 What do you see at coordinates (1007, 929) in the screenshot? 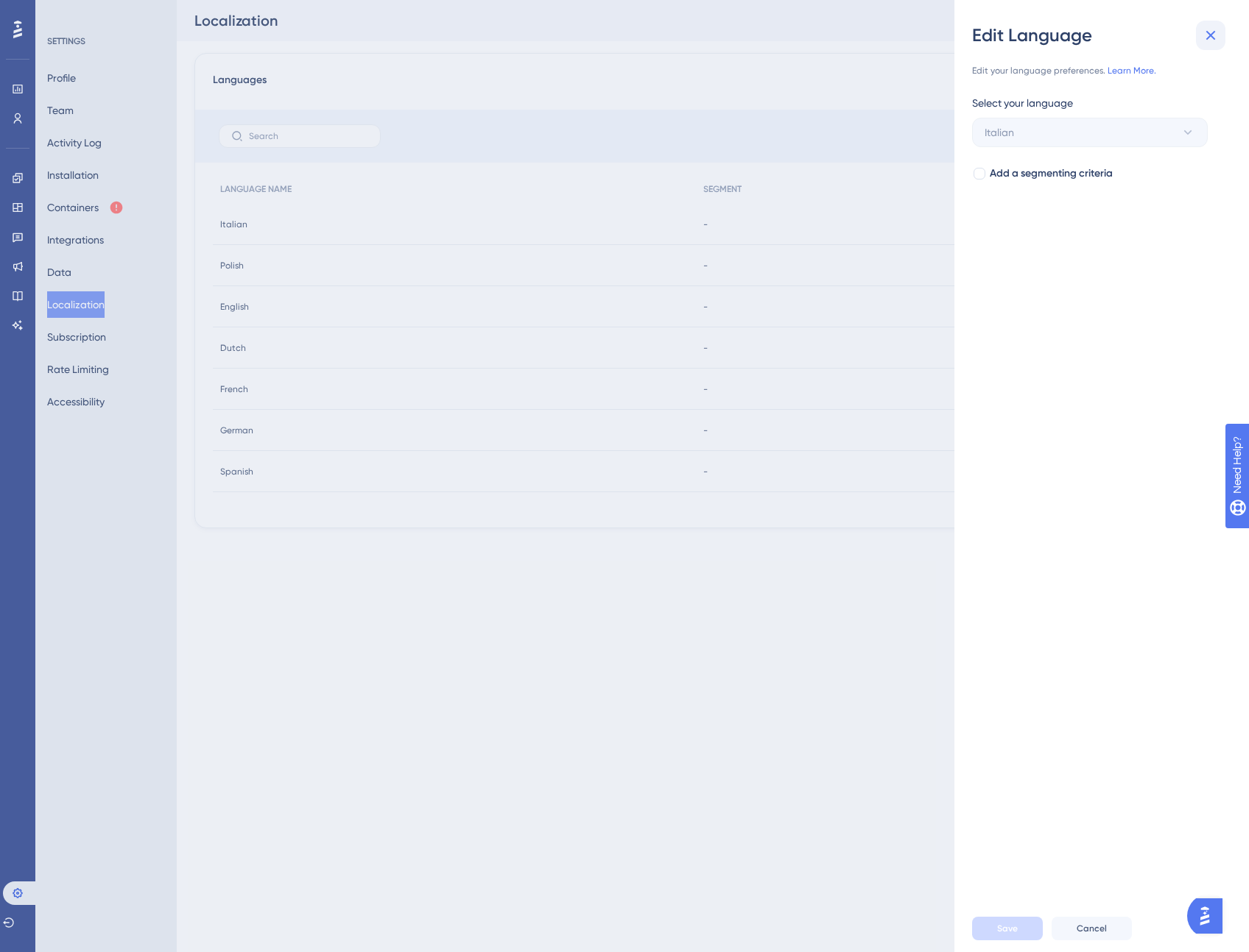
I see `button: Save` at bounding box center [1007, 929].